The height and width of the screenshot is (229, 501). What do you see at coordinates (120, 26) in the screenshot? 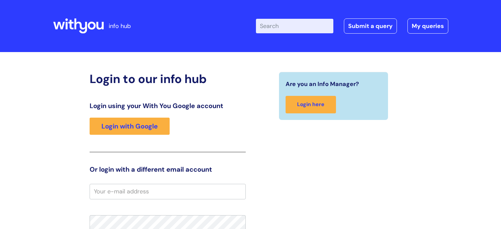
I see `p: info hub` at bounding box center [120, 26].